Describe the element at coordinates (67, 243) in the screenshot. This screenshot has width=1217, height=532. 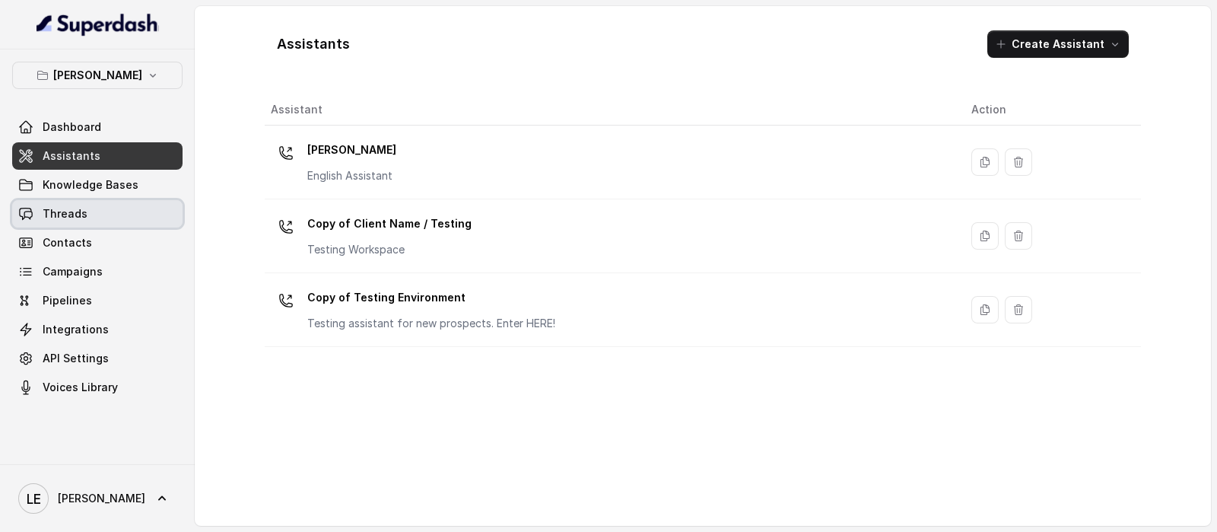
I see `span: Contacts` at that location.